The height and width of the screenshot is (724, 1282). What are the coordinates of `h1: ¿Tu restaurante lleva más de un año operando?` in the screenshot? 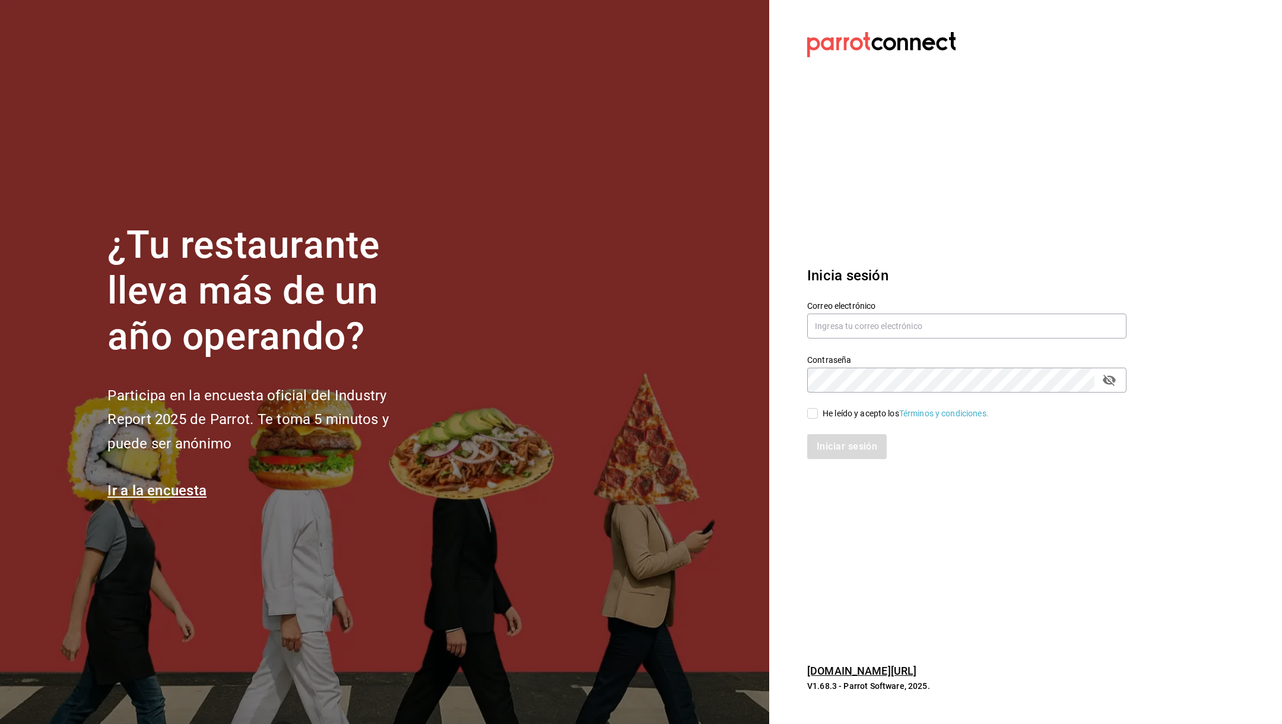 It's located at (268, 291).